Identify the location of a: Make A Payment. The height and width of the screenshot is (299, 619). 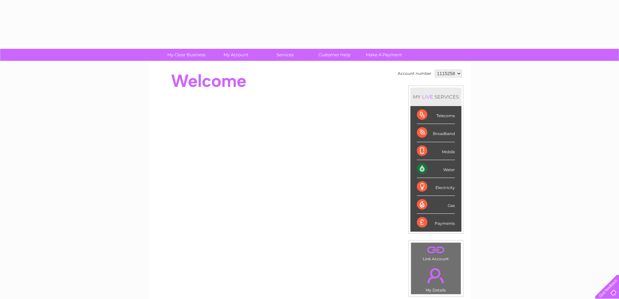
(384, 55).